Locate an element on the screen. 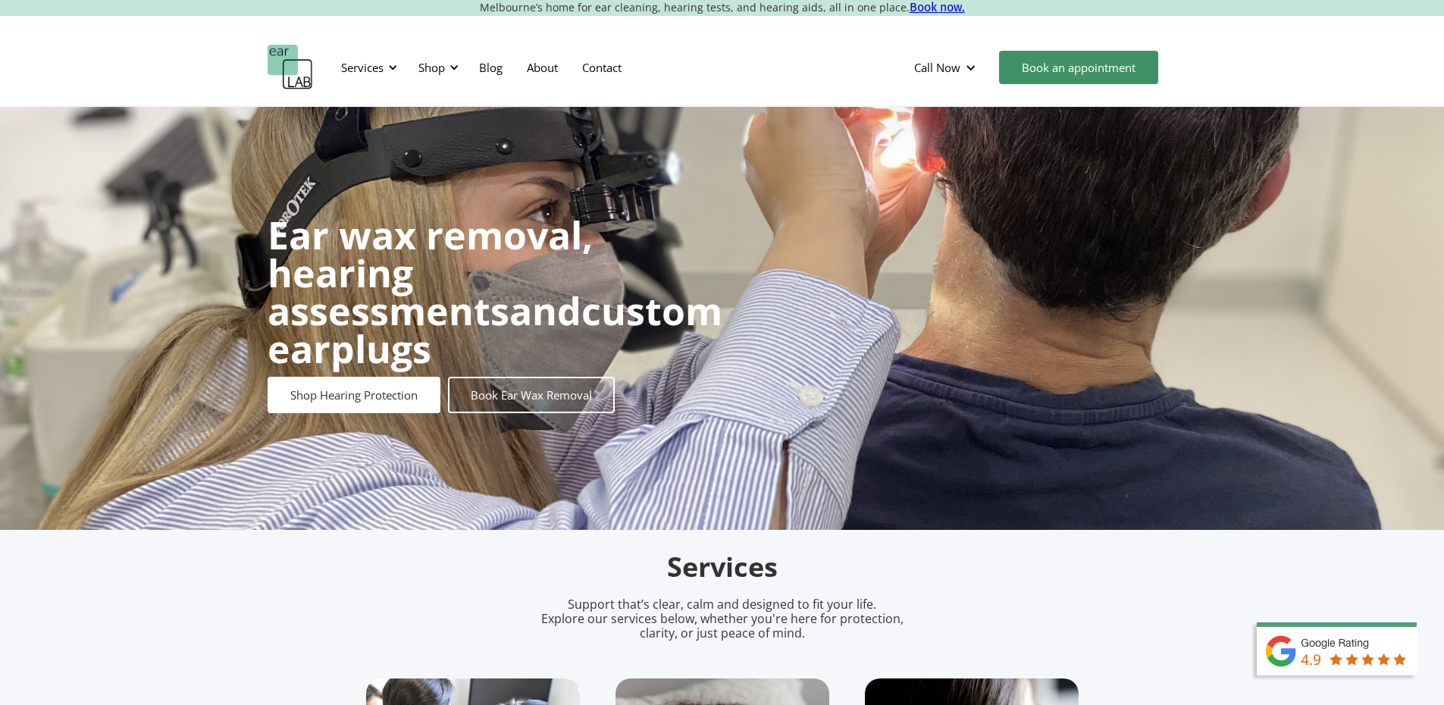 The width and height of the screenshot is (1444, 705). strong: custom earplugs is located at coordinates (495, 330).